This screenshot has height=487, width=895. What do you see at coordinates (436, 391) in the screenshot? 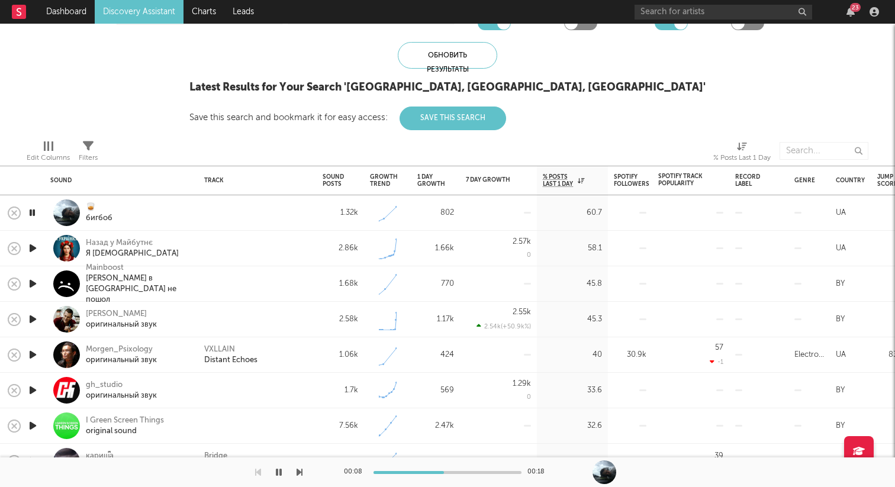
I see `div: 569` at bounding box center [436, 391].